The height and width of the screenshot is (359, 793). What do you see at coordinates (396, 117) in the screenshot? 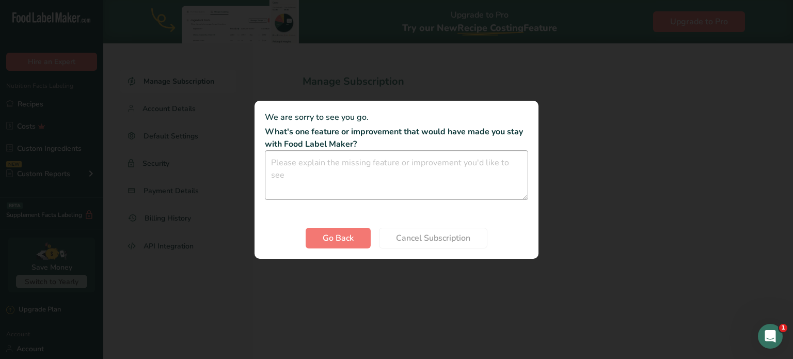
I see `p: We are sorry to see you go.` at bounding box center [396, 117].